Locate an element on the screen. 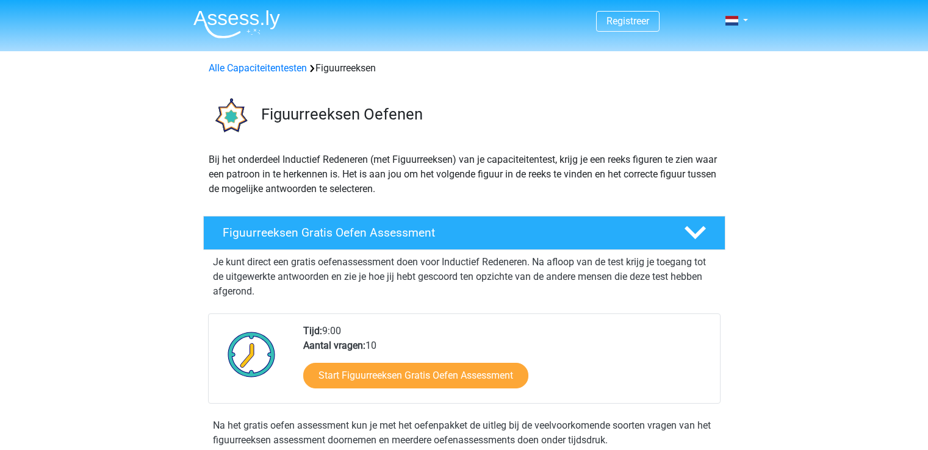 The height and width of the screenshot is (450, 928). h3: Figuurreeksen Oefenen is located at coordinates (488, 114).